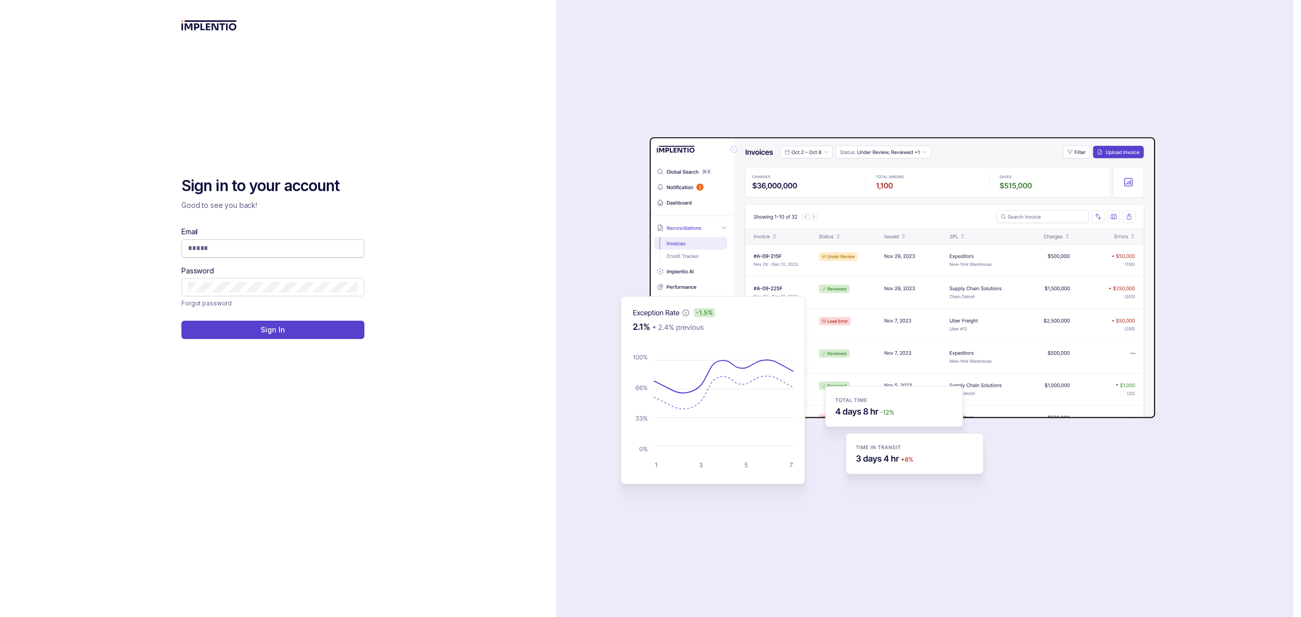 This screenshot has width=1301, height=617. What do you see at coordinates (272, 330) in the screenshot?
I see `p: Sign In` at bounding box center [272, 330].